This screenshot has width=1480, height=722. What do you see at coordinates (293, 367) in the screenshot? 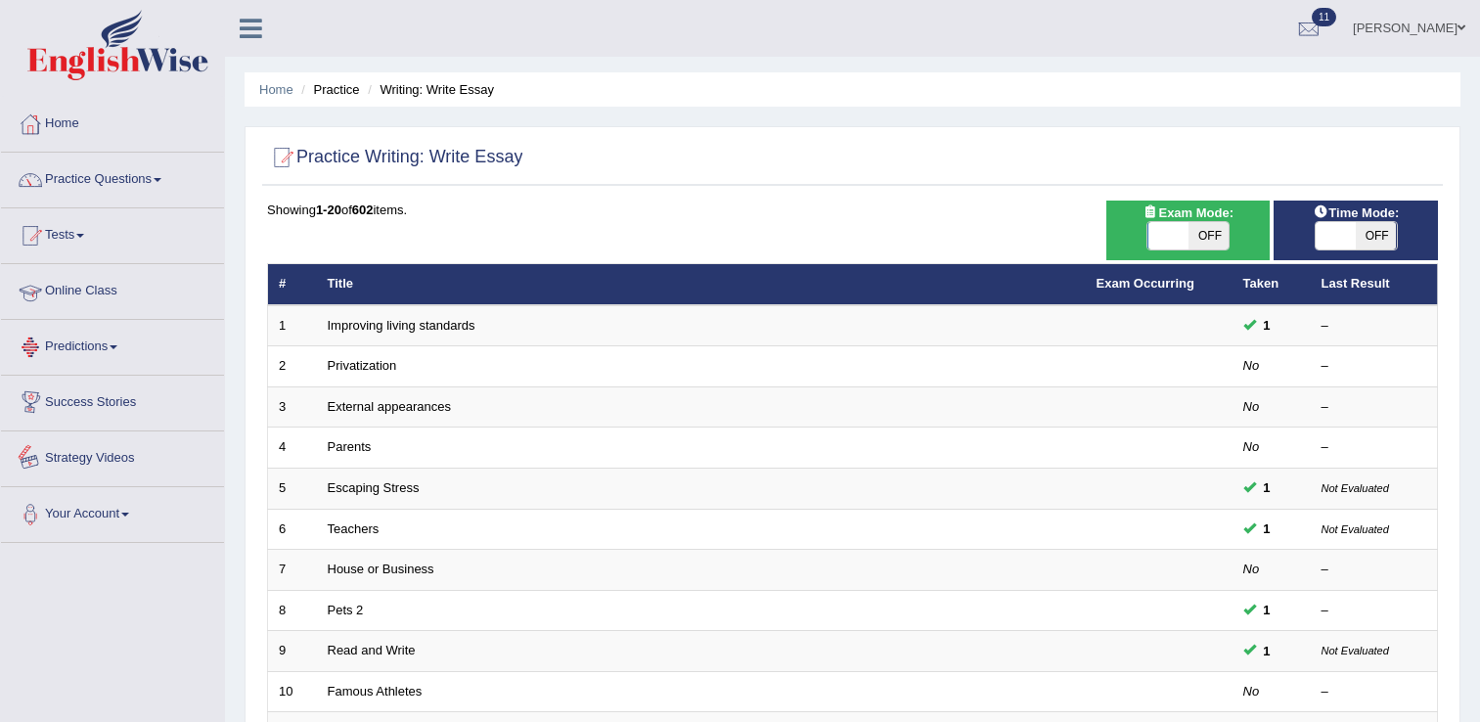
I see `td: 2` at bounding box center [293, 367].